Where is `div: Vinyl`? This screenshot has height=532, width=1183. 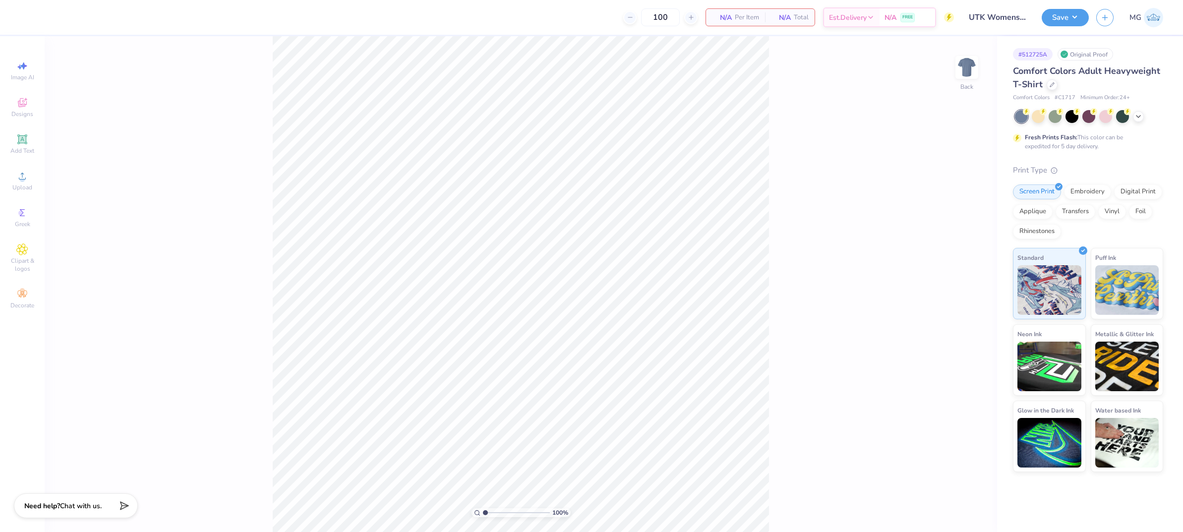
div: Vinyl is located at coordinates (1112, 212).